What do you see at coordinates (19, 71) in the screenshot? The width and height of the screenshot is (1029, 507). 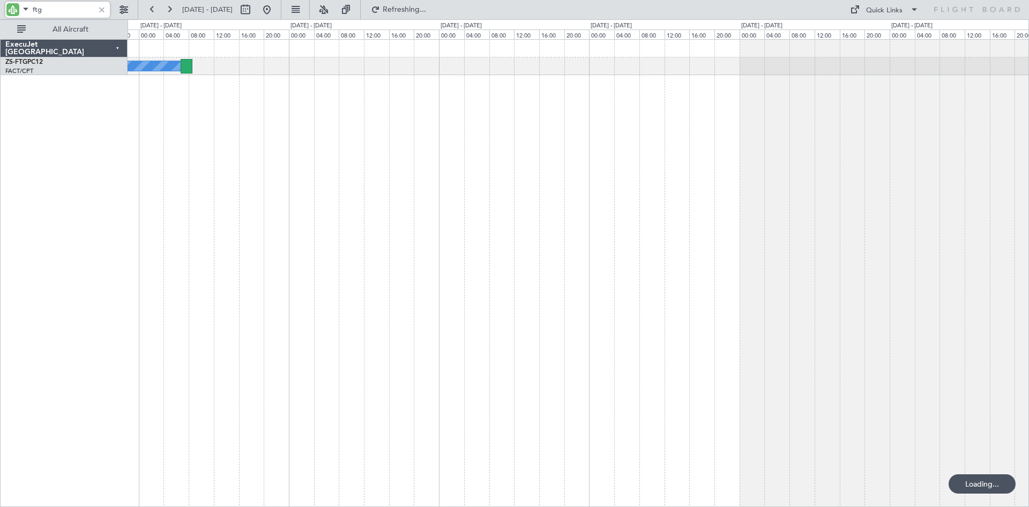 I see `a: FACT/CPT` at bounding box center [19, 71].